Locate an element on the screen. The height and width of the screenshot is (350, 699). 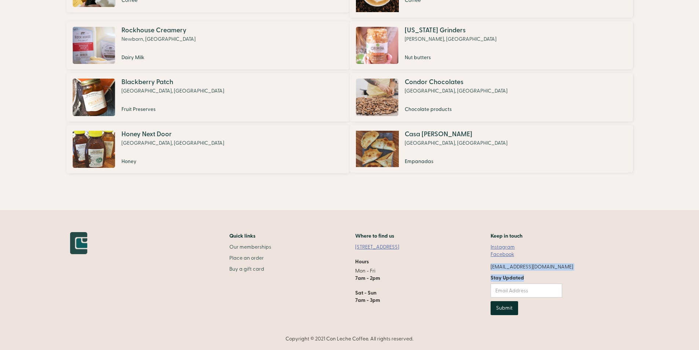
a: Facebook is located at coordinates (502, 254).